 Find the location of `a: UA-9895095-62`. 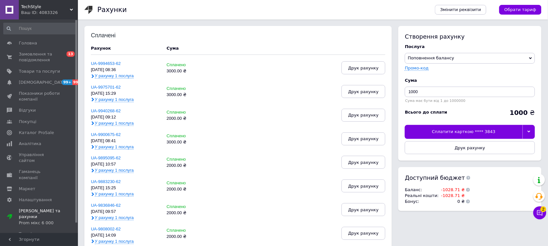

a: UA-9895095-62 is located at coordinates (106, 158).